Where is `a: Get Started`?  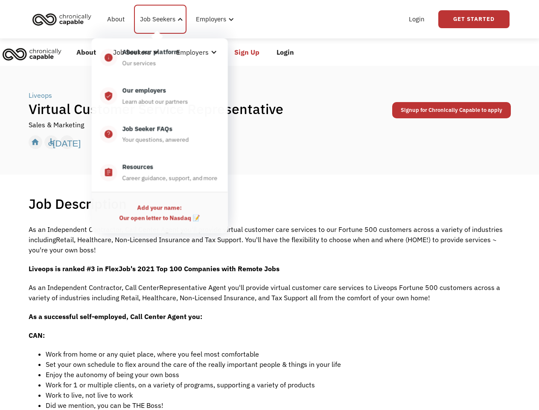 a: Get Started is located at coordinates (474, 19).